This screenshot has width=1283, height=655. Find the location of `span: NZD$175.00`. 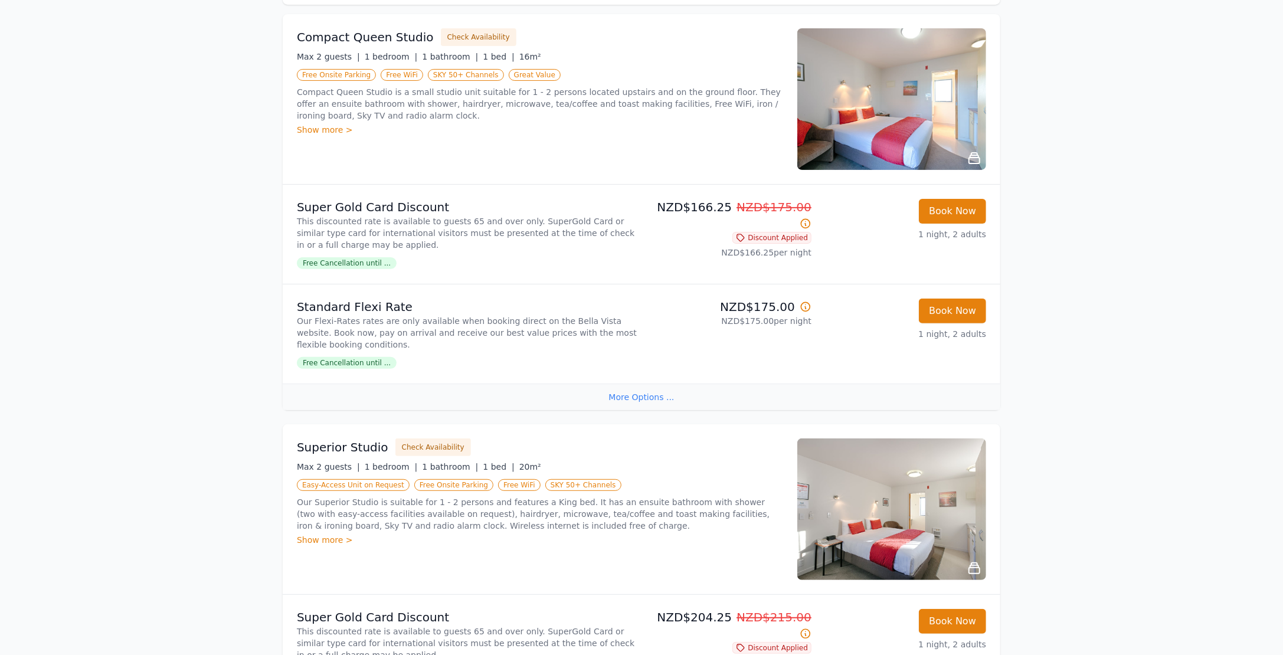

span: NZD$175.00 is located at coordinates (774, 207).